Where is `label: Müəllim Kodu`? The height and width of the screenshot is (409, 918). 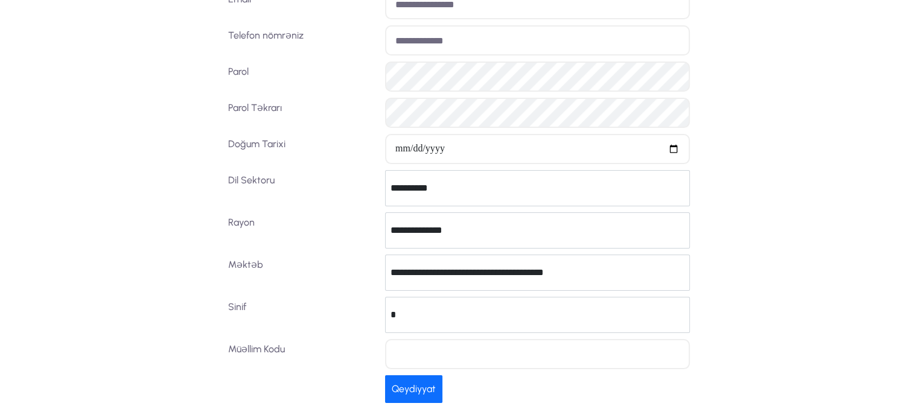 label: Müəllim Kodu is located at coordinates (302, 354).